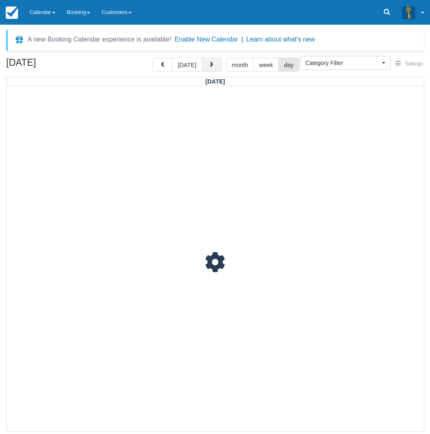 This screenshot has height=434, width=430. Describe the element at coordinates (289, 65) in the screenshot. I see `button: day` at that location.